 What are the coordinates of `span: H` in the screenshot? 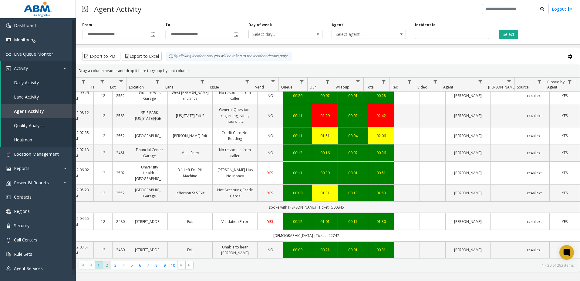 It's located at (93, 87).